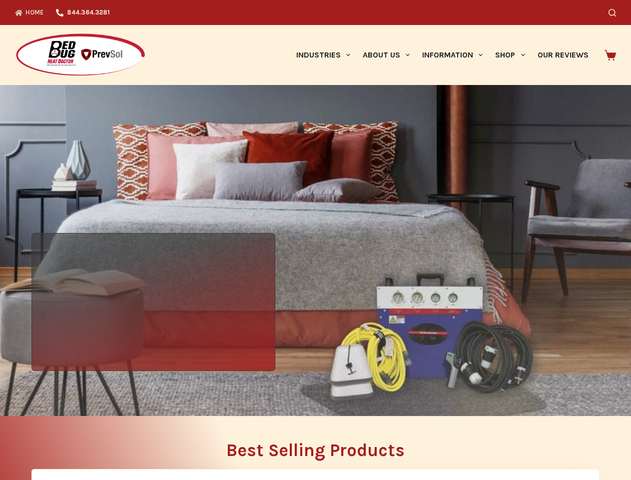 This screenshot has height=480, width=631. Describe the element at coordinates (323, 55) in the screenshot. I see `a: Industries` at that location.